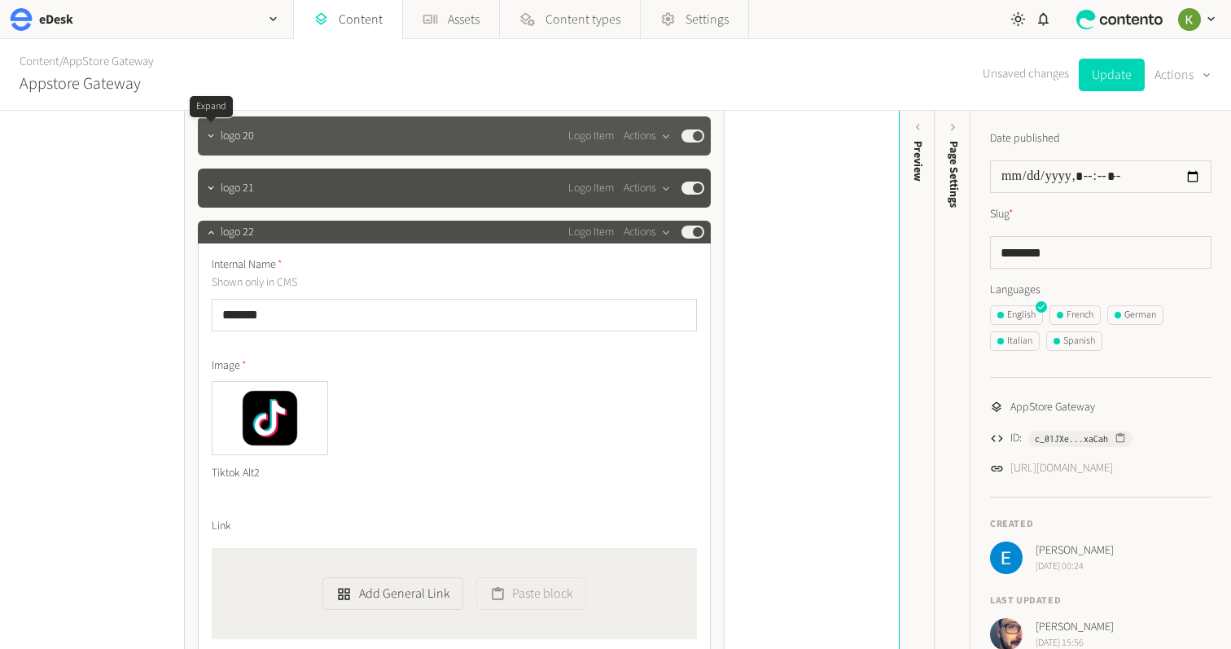 The height and width of the screenshot is (649, 1231). Describe the element at coordinates (1080, 439) in the screenshot. I see `button: c_01JXe...xaCah` at that location.